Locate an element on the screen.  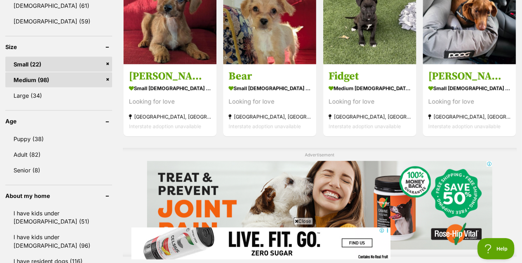
a: Large (34) is located at coordinates (59, 96).